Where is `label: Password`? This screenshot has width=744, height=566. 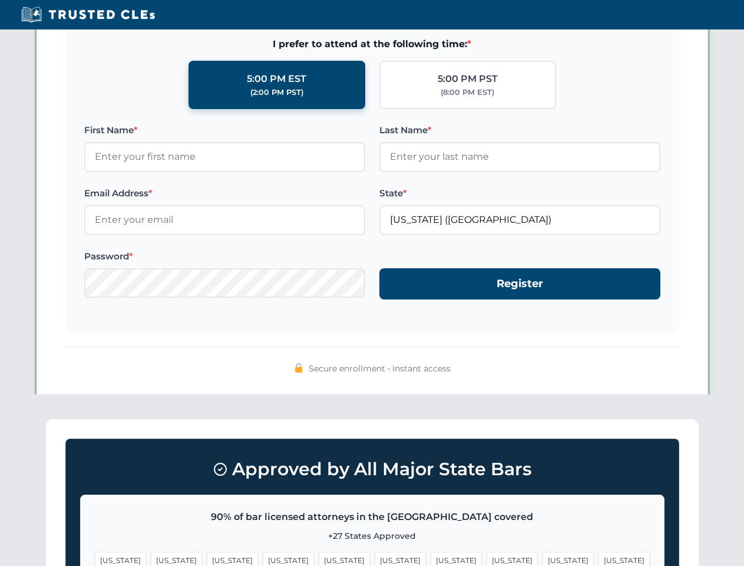
label: Password is located at coordinates (224, 256).